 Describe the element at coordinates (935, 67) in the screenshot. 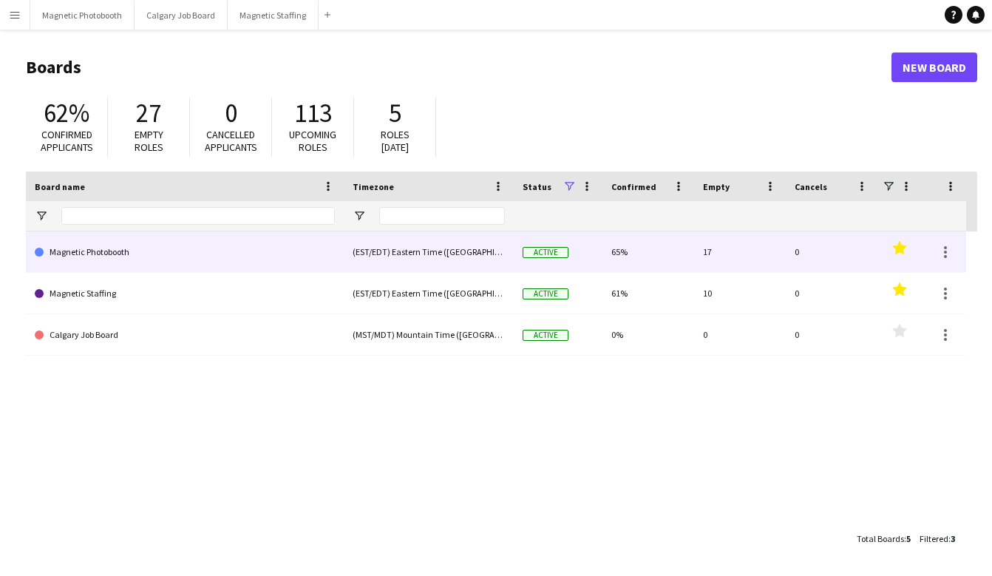

I see `a: New Board` at that location.